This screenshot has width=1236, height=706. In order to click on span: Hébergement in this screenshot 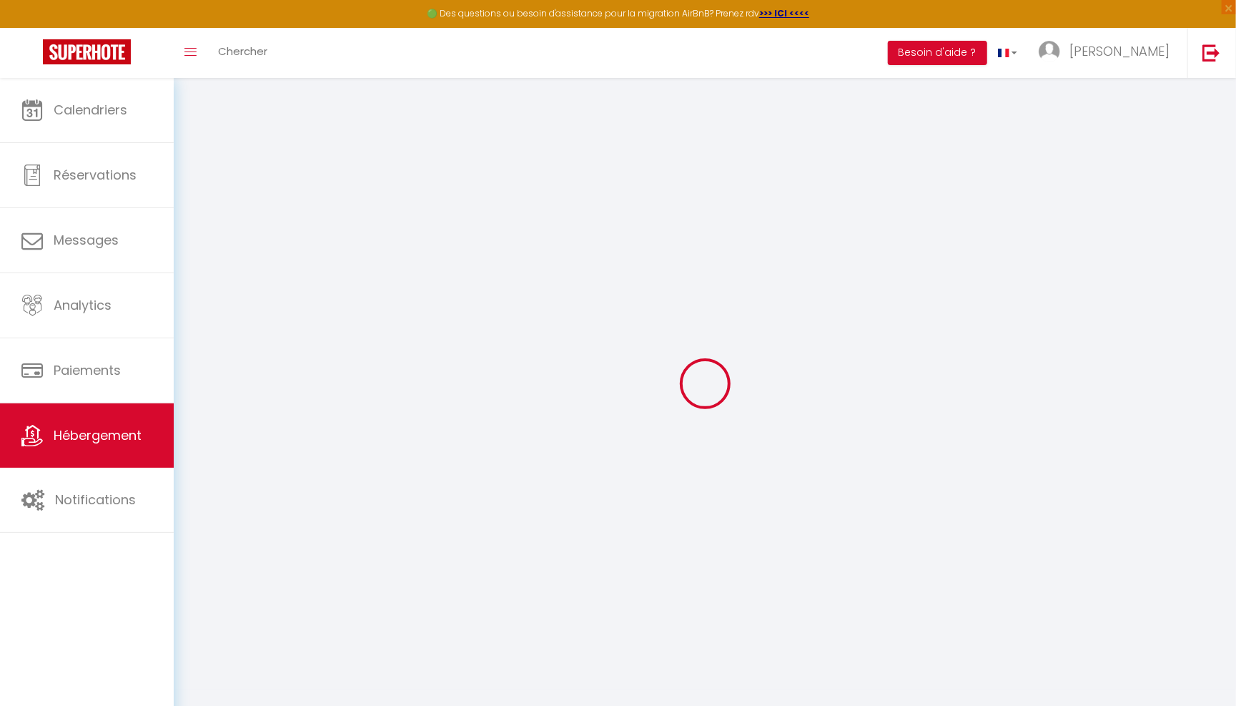, I will do `click(97, 435)`.